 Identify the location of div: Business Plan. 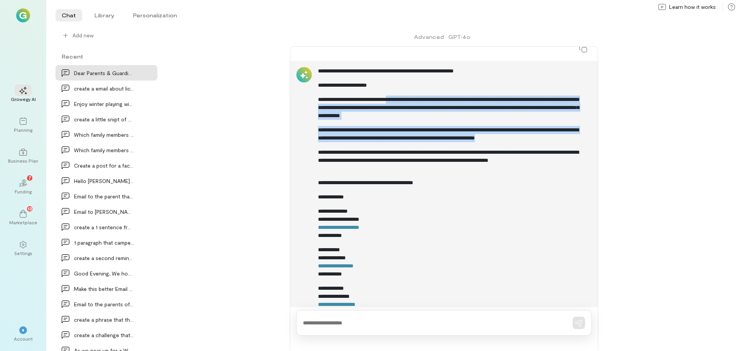
(23, 161).